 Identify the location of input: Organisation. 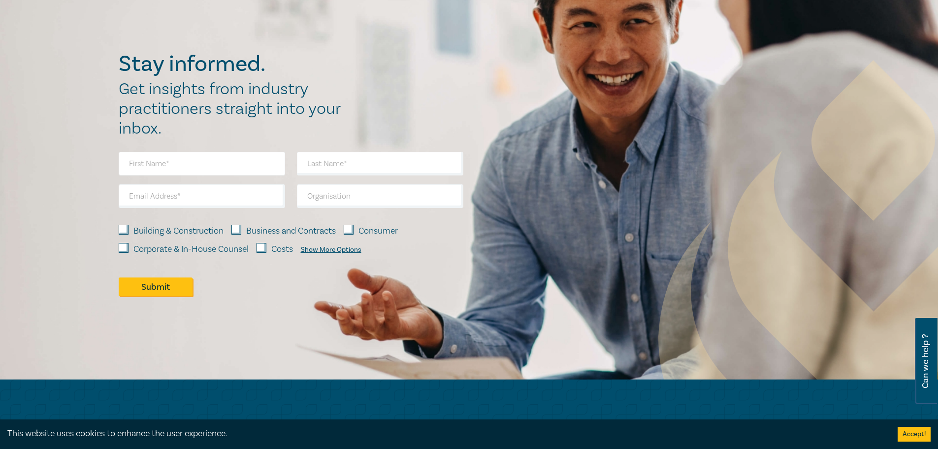
(380, 196).